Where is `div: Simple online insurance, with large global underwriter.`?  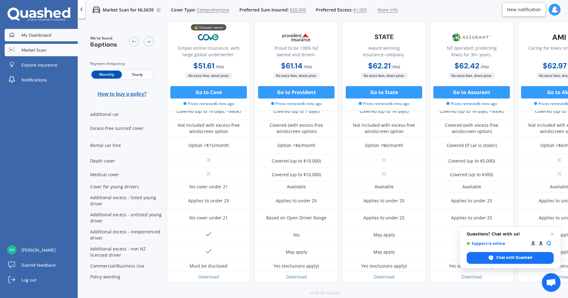 div: Simple online insurance, with large global underwriter. is located at coordinates (209, 53).